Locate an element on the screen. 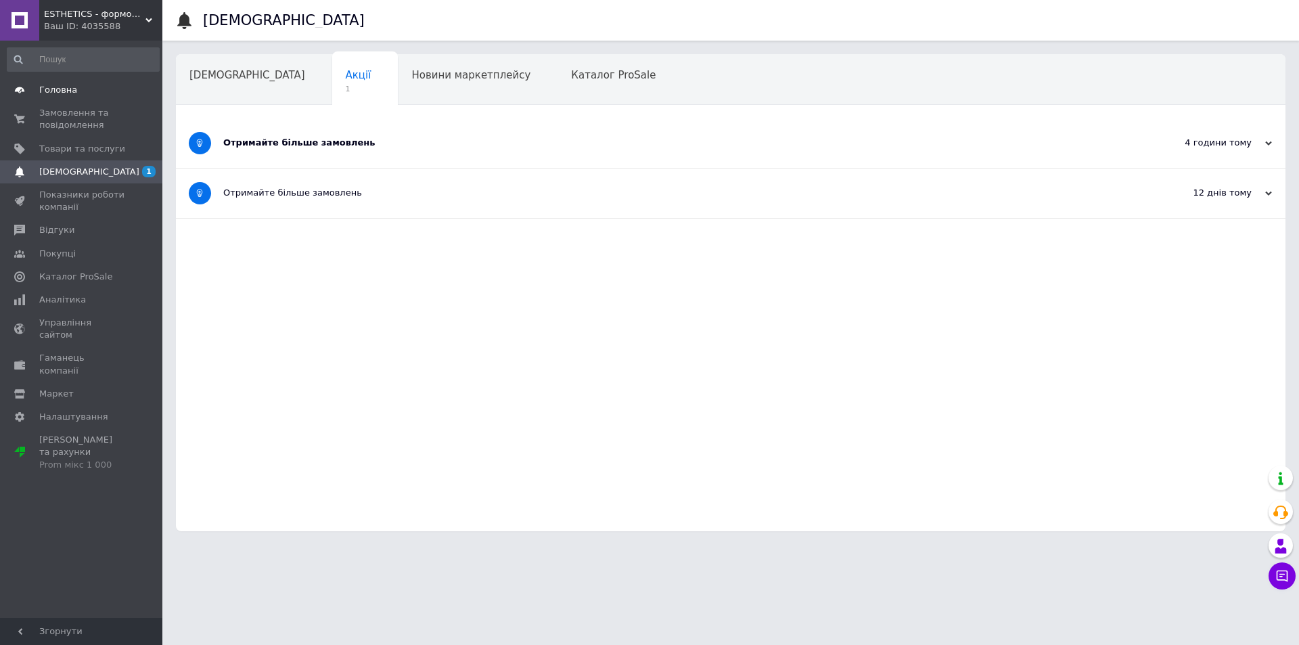 This screenshot has width=1299, height=645. span: Аналітика is located at coordinates (62, 300).